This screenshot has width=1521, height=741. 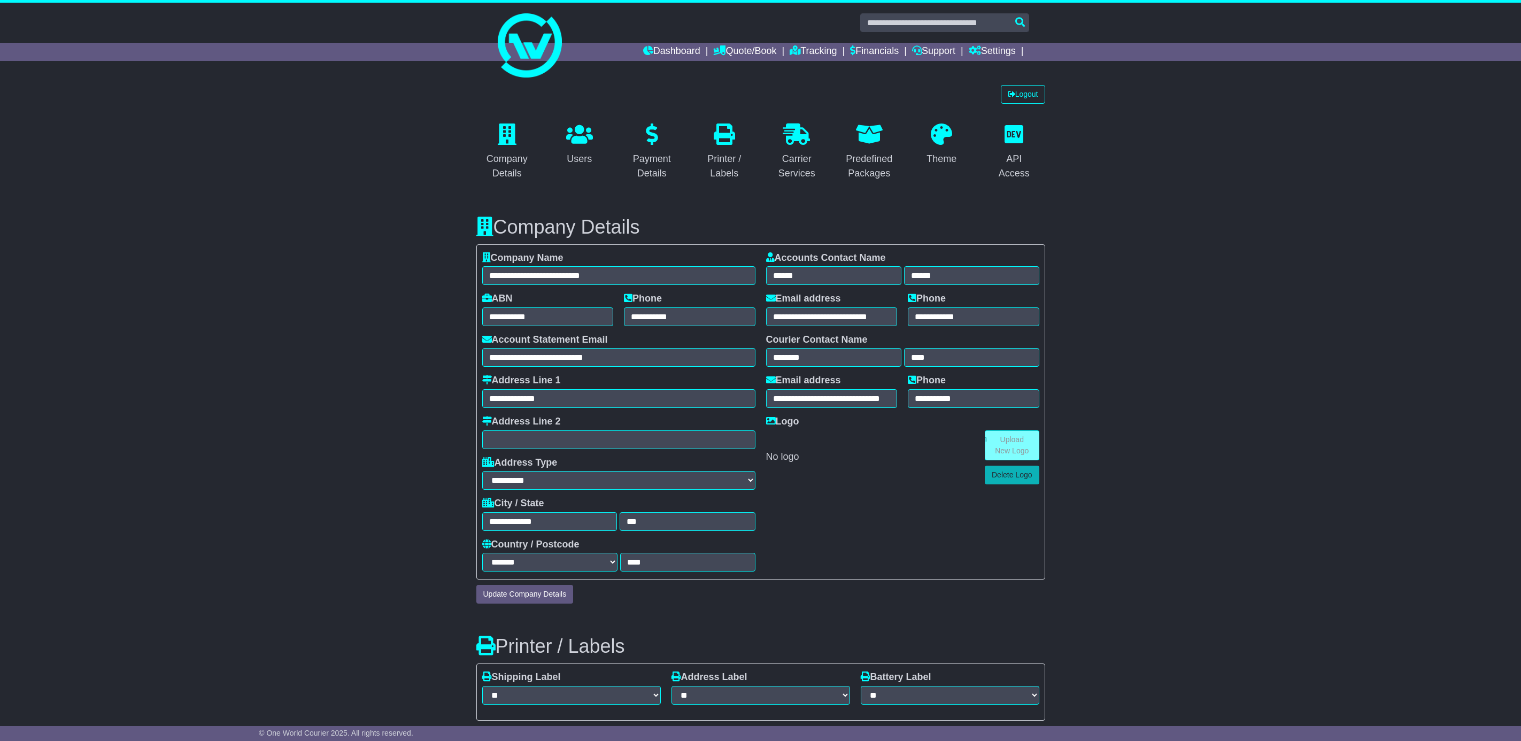 I want to click on label: ABN, so click(x=497, y=299).